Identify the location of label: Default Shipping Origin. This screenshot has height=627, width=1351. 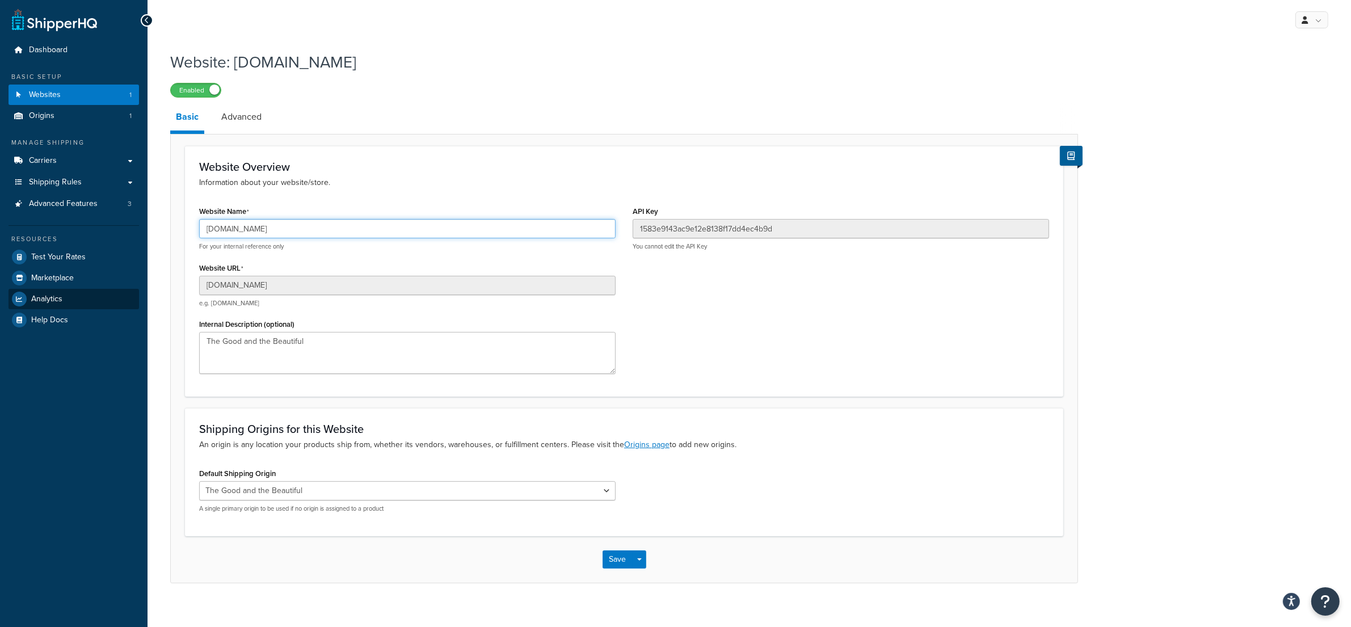
(237, 473).